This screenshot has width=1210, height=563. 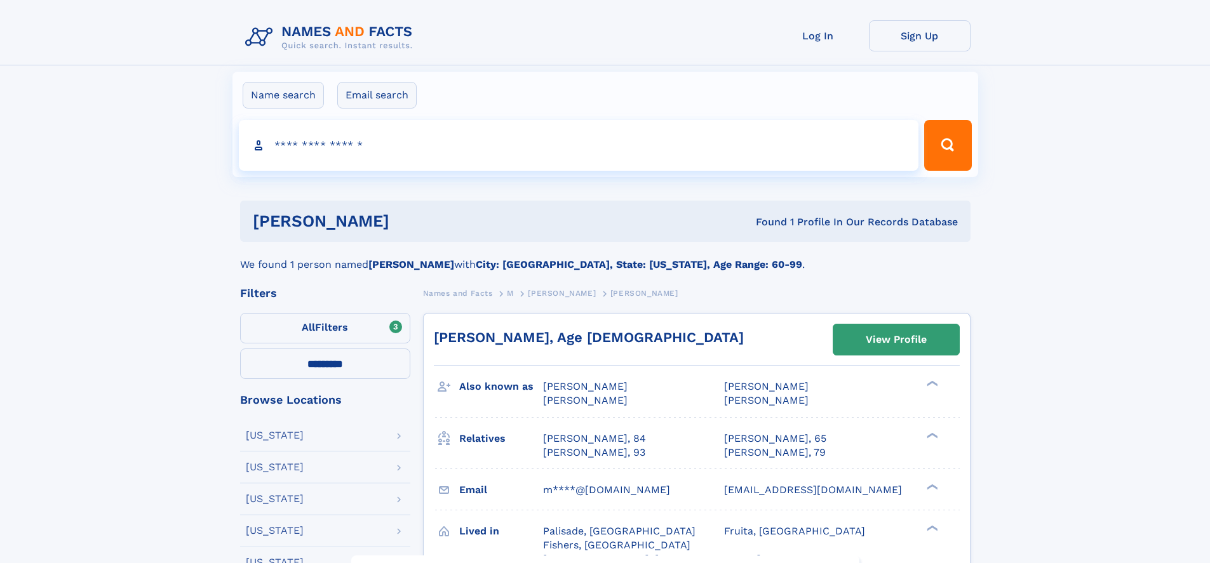 What do you see at coordinates (325, 400) in the screenshot?
I see `div: Browse Locations` at bounding box center [325, 400].